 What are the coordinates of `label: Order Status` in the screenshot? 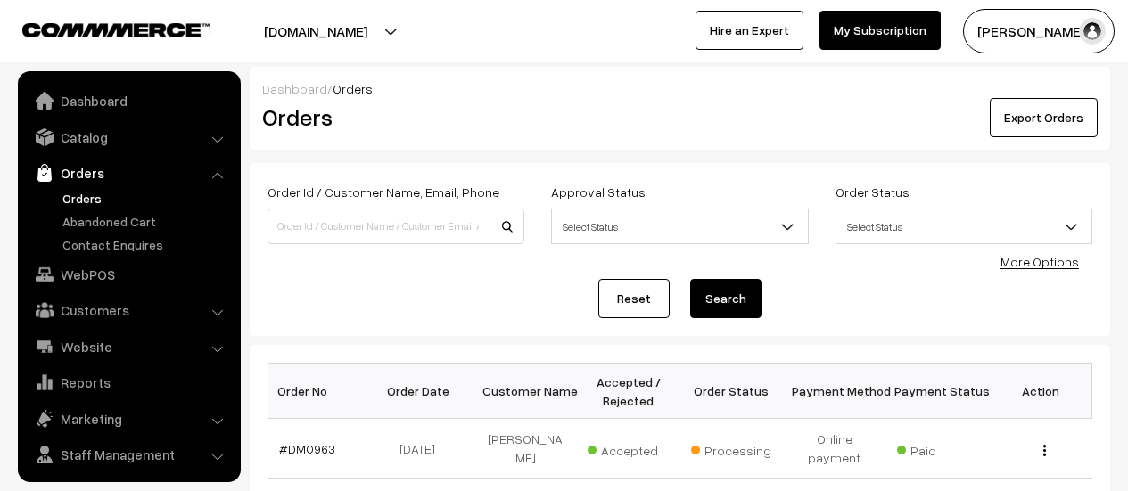 It's located at (872, 192).